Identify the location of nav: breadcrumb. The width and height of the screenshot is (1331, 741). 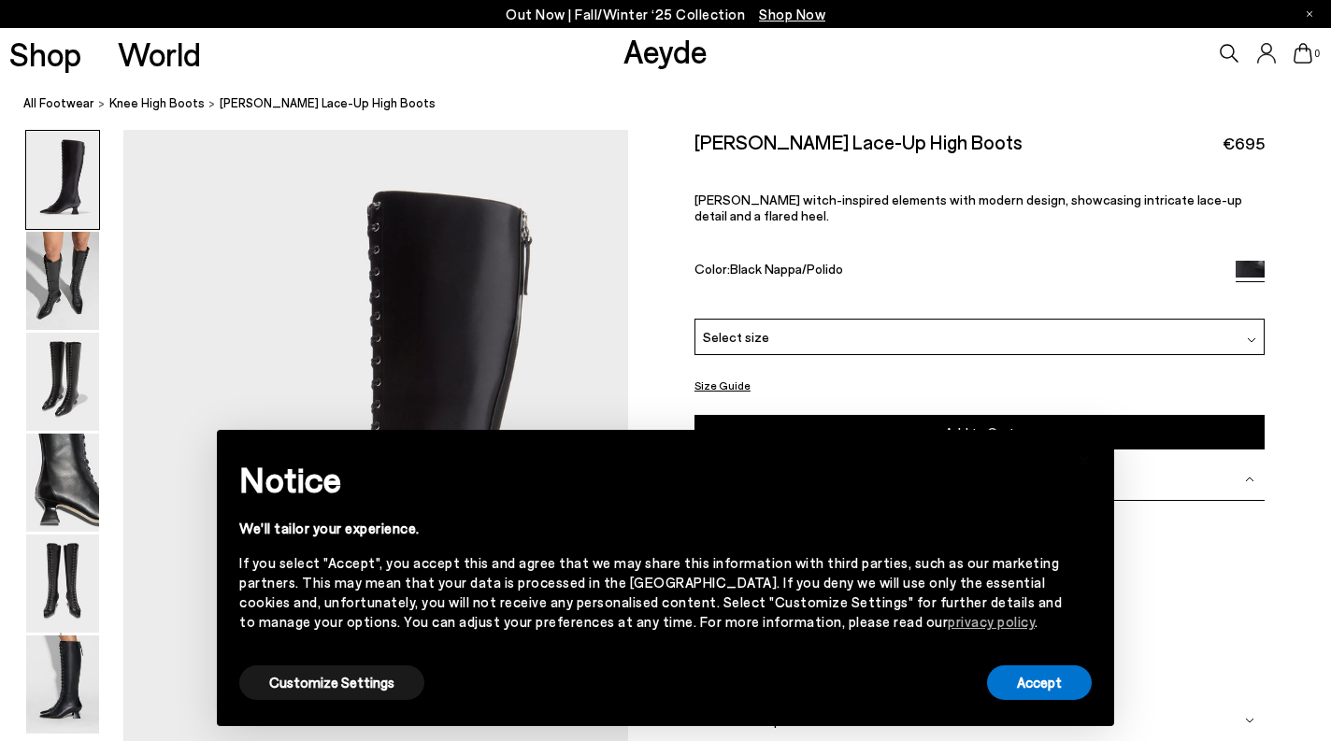
(677, 104).